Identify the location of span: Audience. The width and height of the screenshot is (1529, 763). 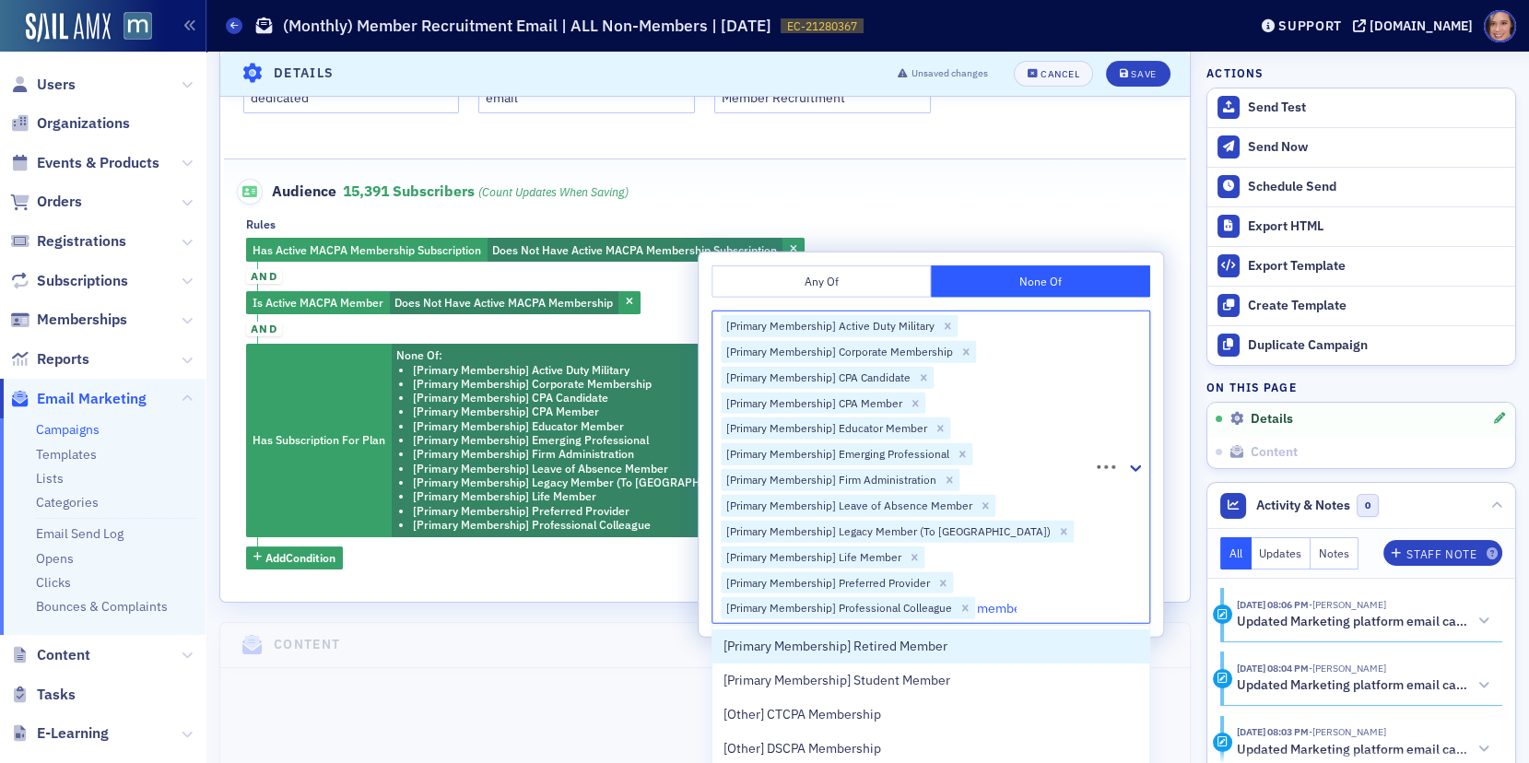
(287, 192).